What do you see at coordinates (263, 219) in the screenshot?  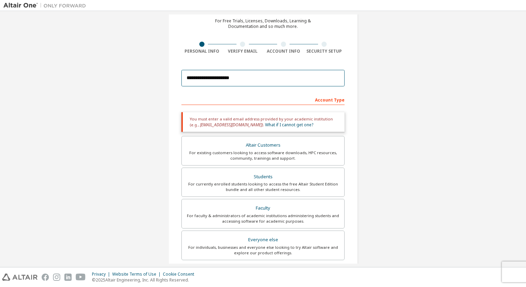 I see `div: For faculty & administrators of academic institutions administering students and accessing softwa...` at bounding box center [263, 219].